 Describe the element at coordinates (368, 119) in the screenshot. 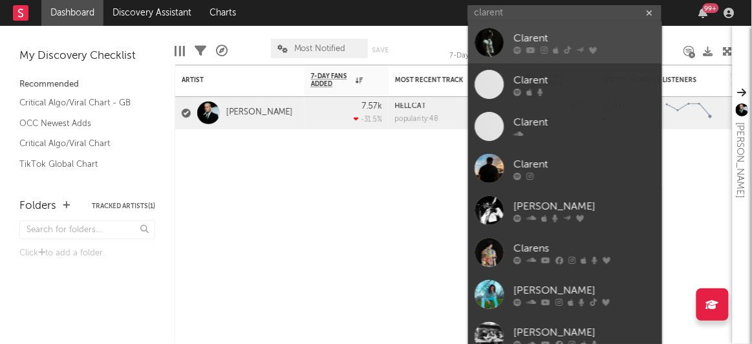

I see `div: -31.5 %` at that location.